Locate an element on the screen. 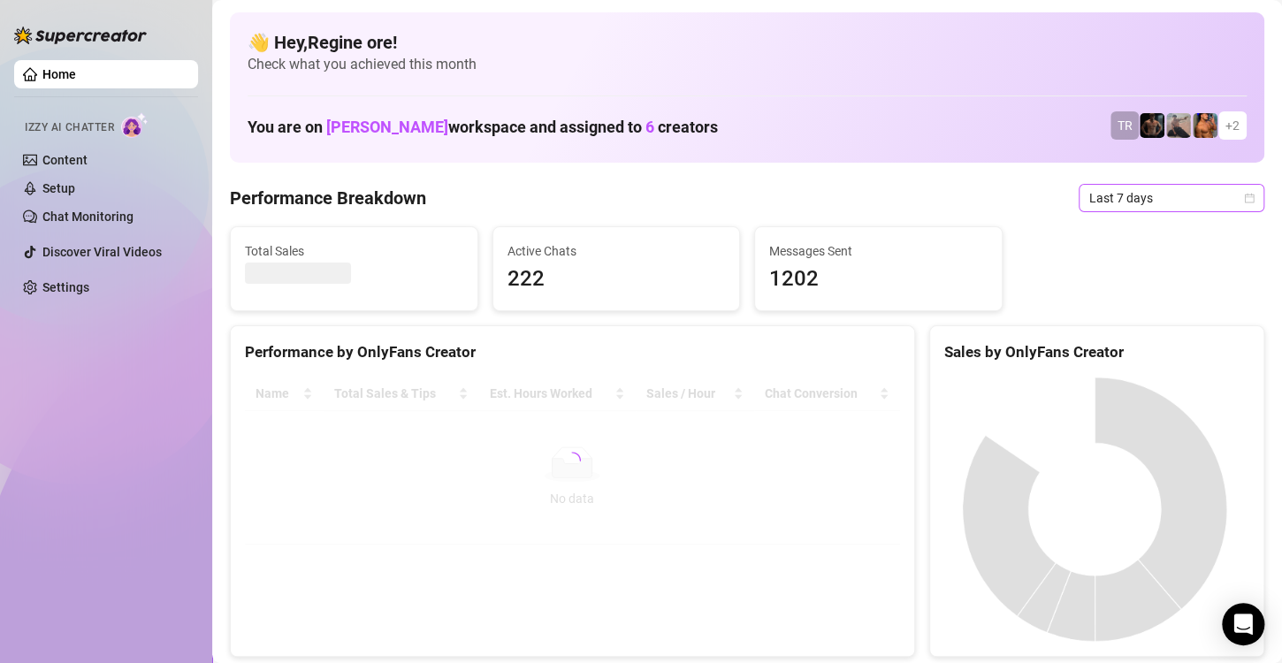 The image size is (1282, 663). h4: 👋 Hey, Regine ore ! is located at coordinates (747, 42).